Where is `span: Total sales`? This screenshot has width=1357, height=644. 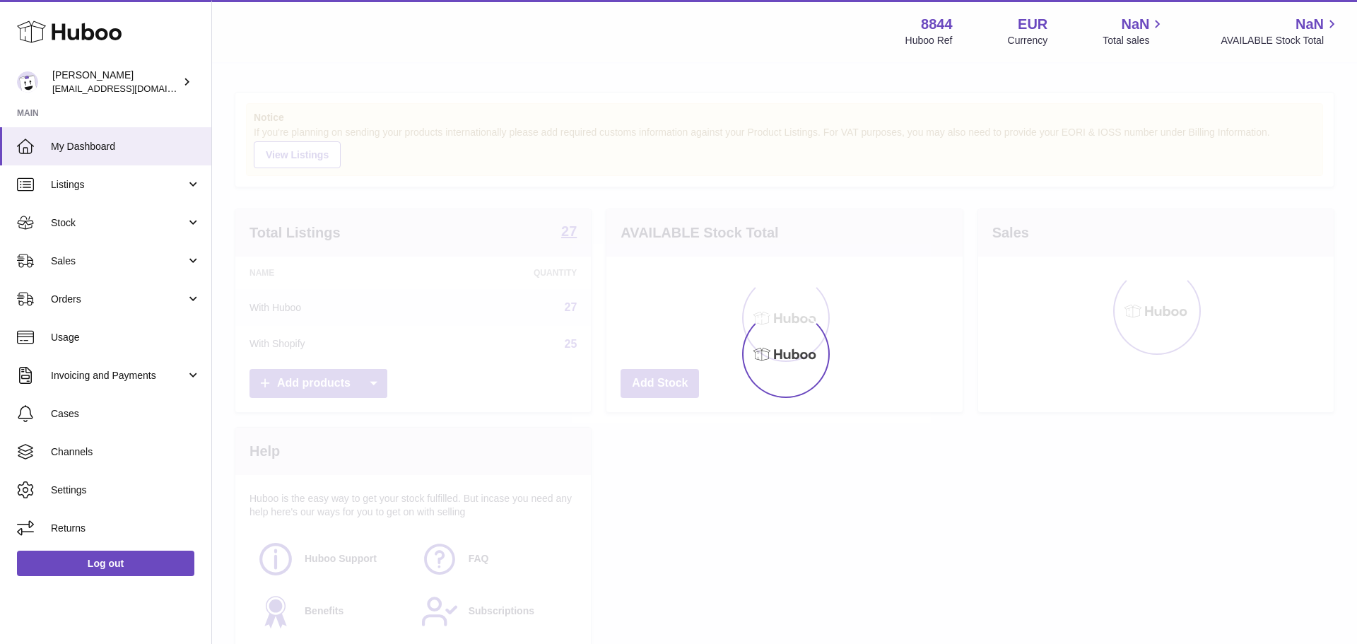 span: Total sales is located at coordinates (1133, 40).